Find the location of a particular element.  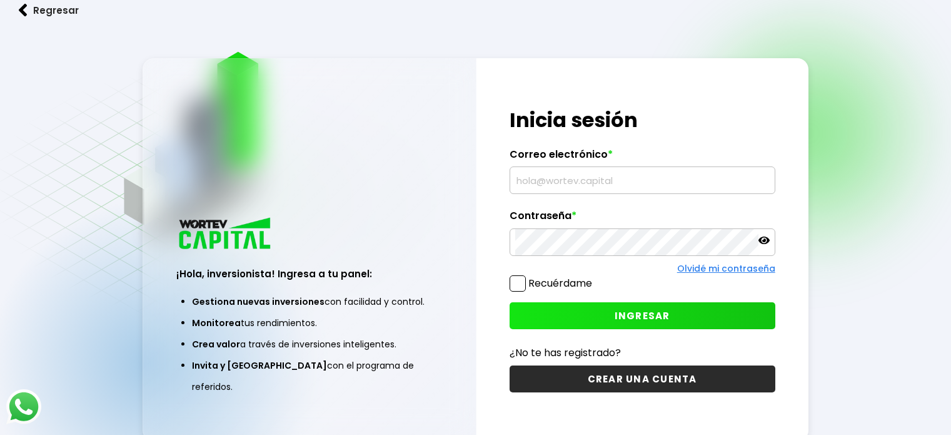

h3: ¡Hola, inversionista! Ingresa a tu panel: is located at coordinates (309, 273).